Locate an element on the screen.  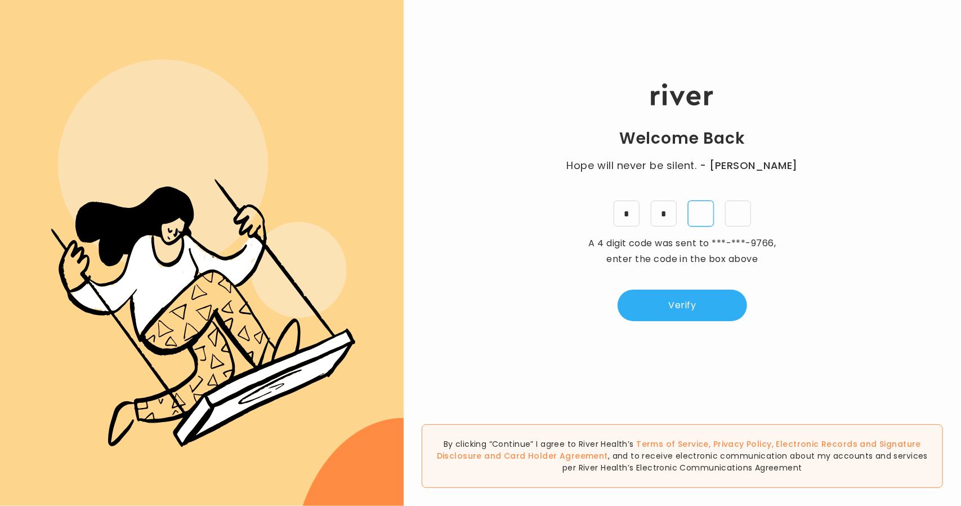
a: Privacy Policy is located at coordinates (743, 444).